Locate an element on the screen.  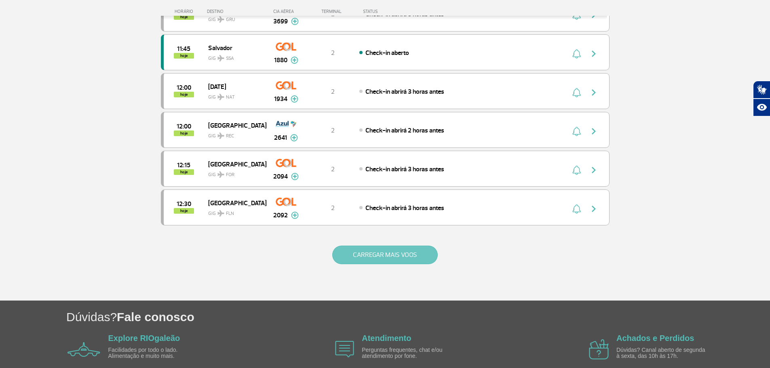
span: 2092 is located at coordinates (280, 215).